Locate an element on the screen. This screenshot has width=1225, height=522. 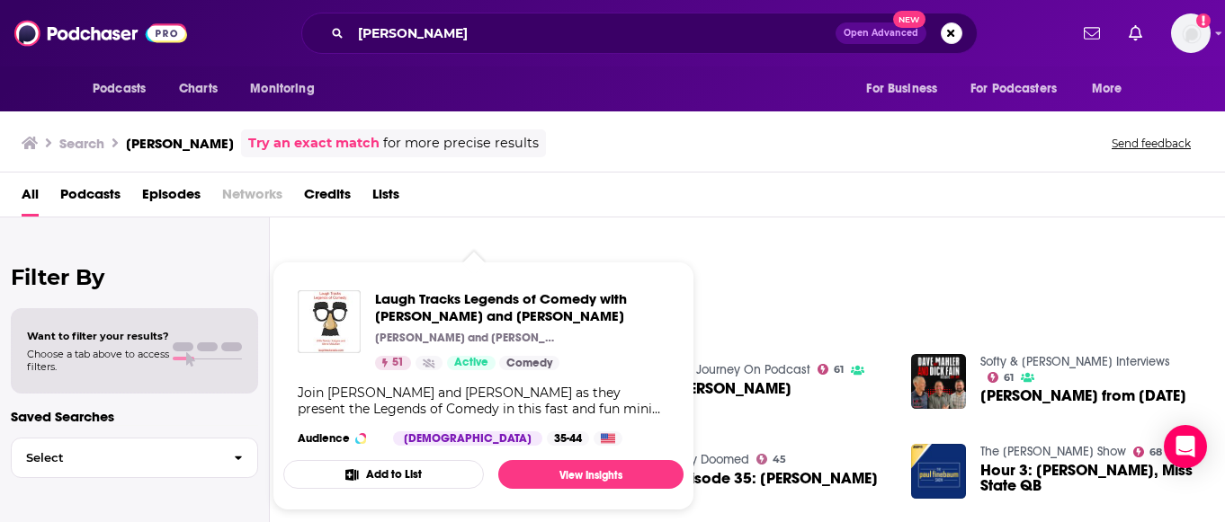
a: 51 is located at coordinates (393, 363).